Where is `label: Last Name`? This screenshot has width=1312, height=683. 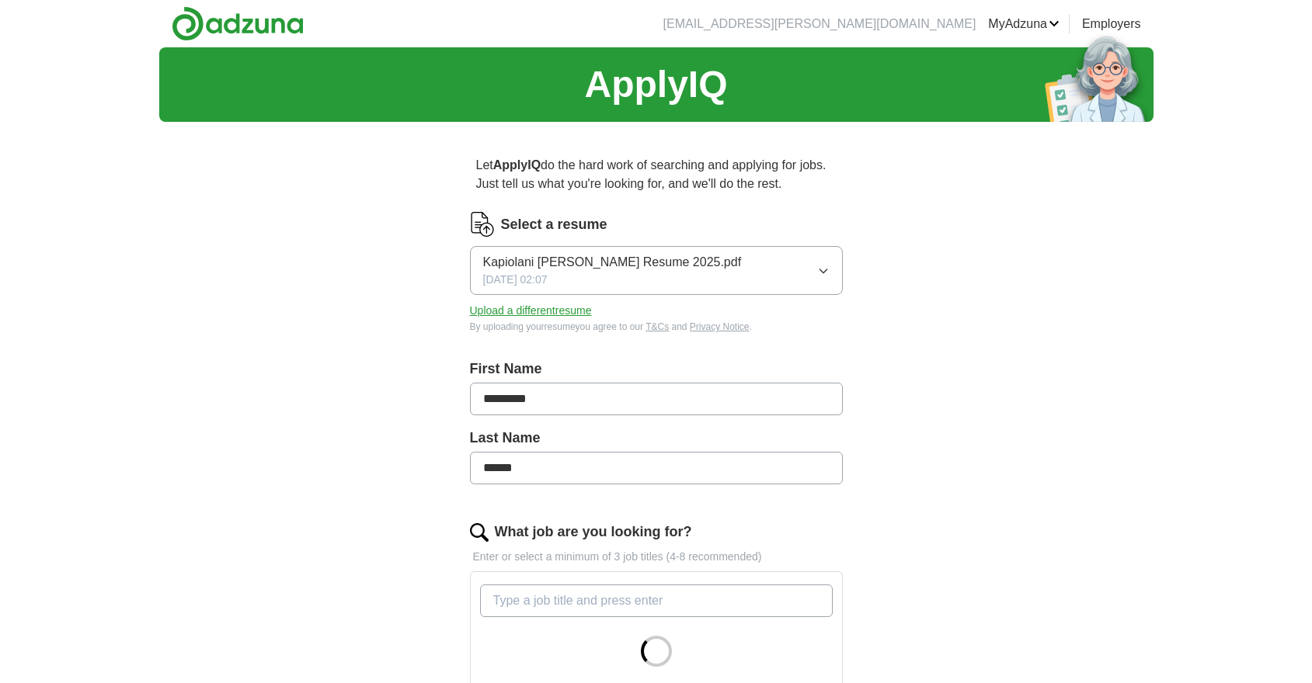
label: Last Name is located at coordinates (656, 438).